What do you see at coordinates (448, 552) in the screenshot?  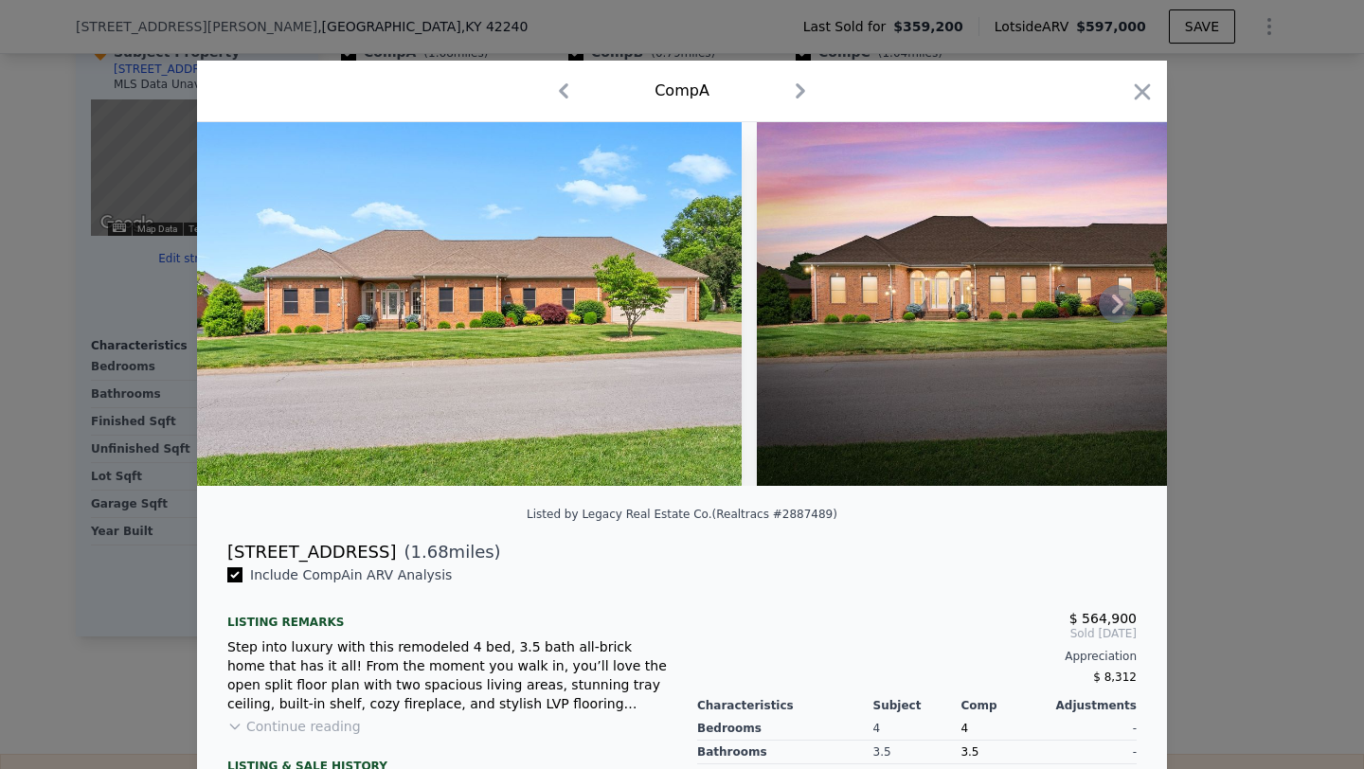 I see `span: ( miles)` at bounding box center [448, 552].